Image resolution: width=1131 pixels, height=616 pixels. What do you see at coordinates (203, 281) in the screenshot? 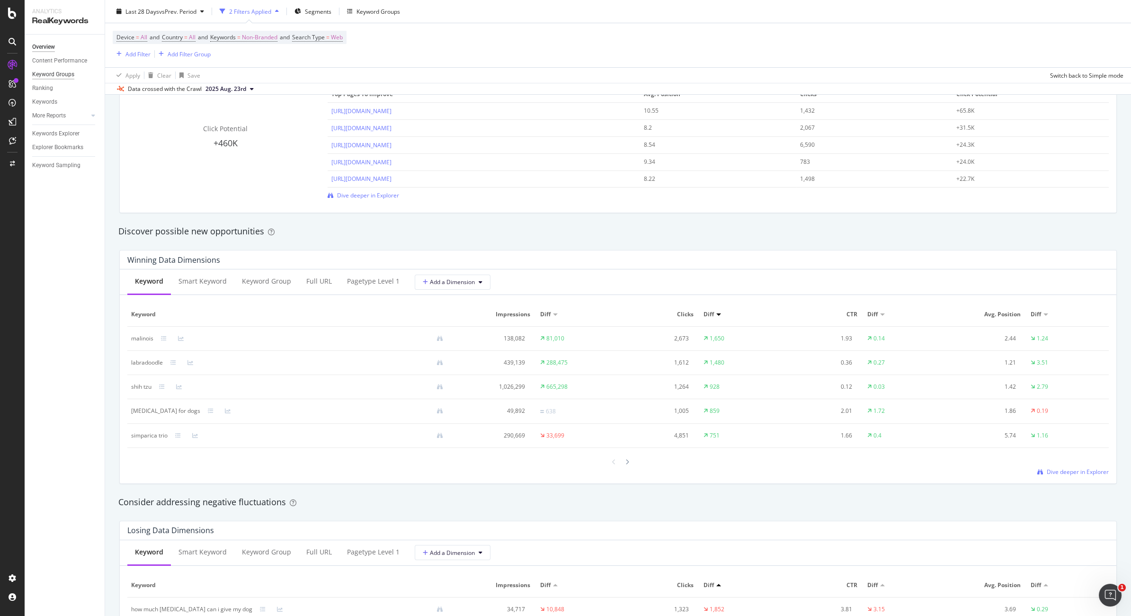
I see `div: Smart Keyword` at bounding box center [203, 281].